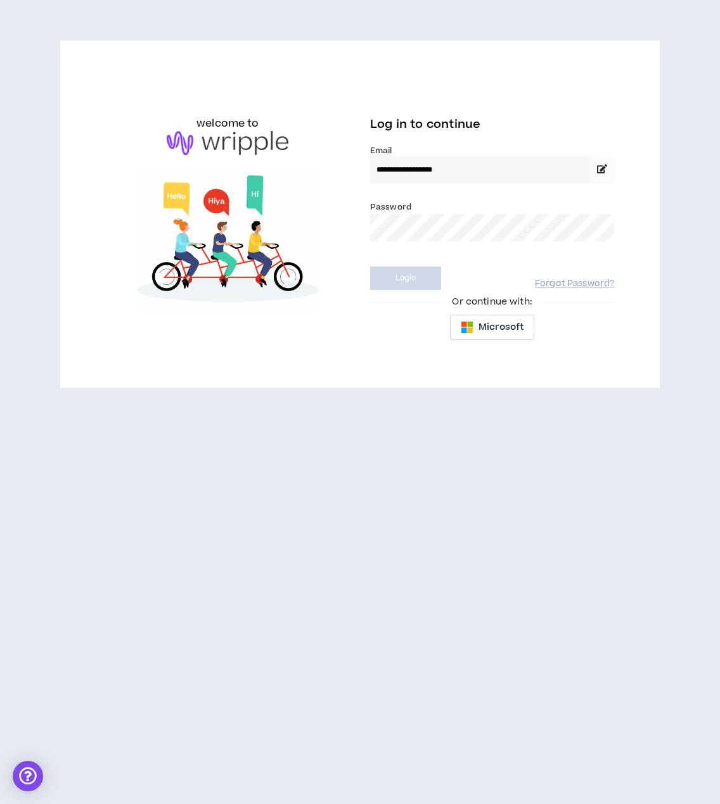  I want to click on span: Microsoft, so click(500, 327).